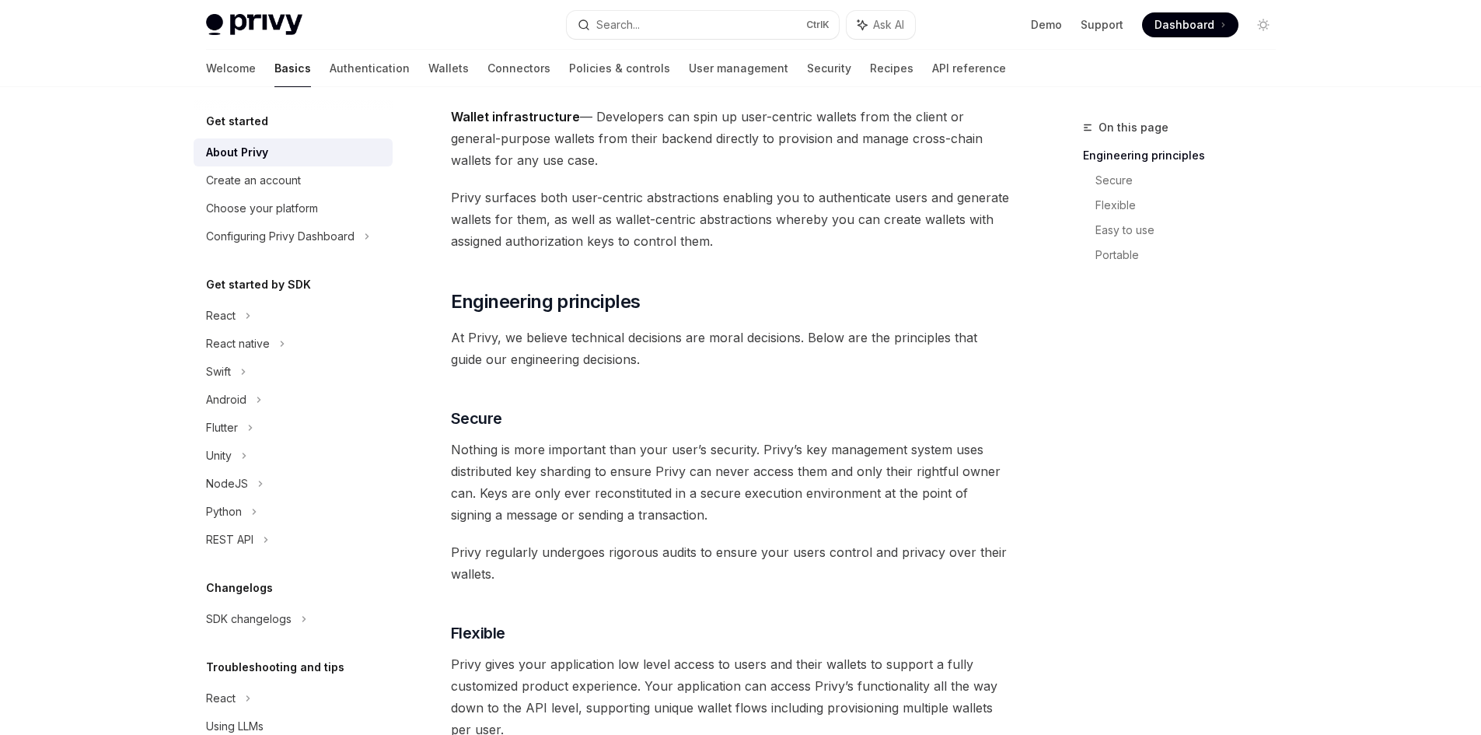  I want to click on h5: Changelogs, so click(239, 588).